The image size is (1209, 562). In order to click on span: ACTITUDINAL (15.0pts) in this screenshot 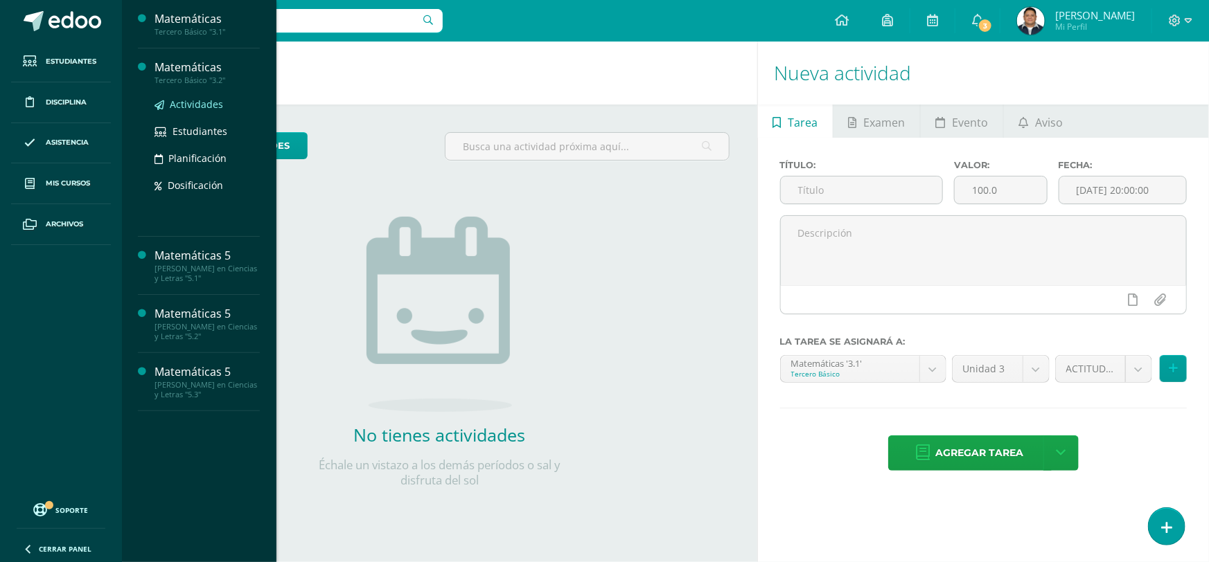, I will do `click(1090, 369)`.